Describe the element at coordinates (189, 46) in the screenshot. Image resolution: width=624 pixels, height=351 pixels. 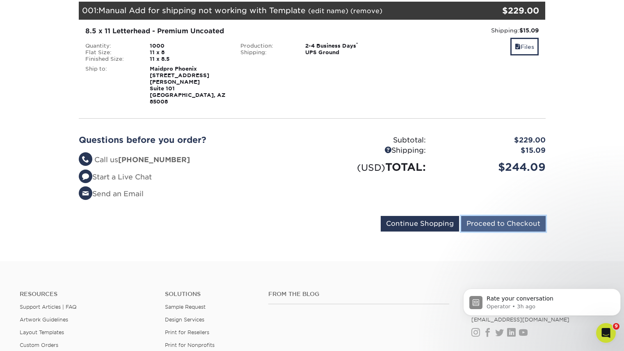
I see `div: 1000` at that location.